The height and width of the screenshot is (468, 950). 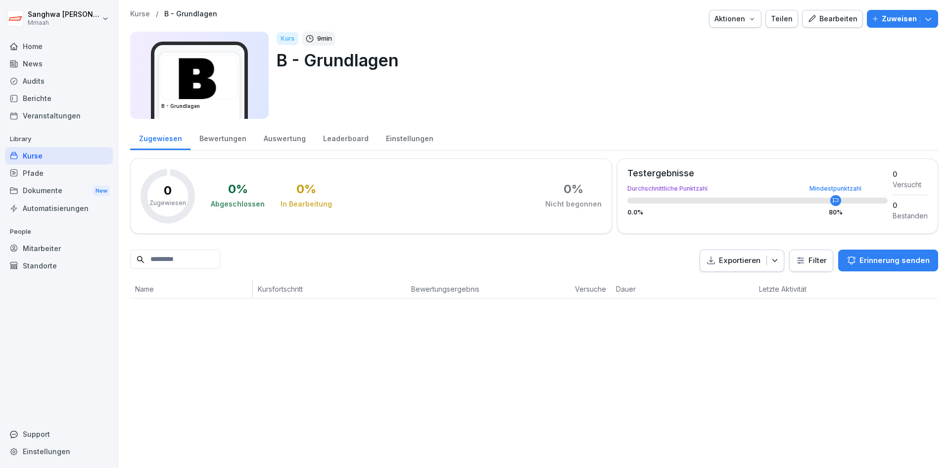 What do you see at coordinates (345, 137) in the screenshot?
I see `div: Leaderboard` at bounding box center [345, 137].